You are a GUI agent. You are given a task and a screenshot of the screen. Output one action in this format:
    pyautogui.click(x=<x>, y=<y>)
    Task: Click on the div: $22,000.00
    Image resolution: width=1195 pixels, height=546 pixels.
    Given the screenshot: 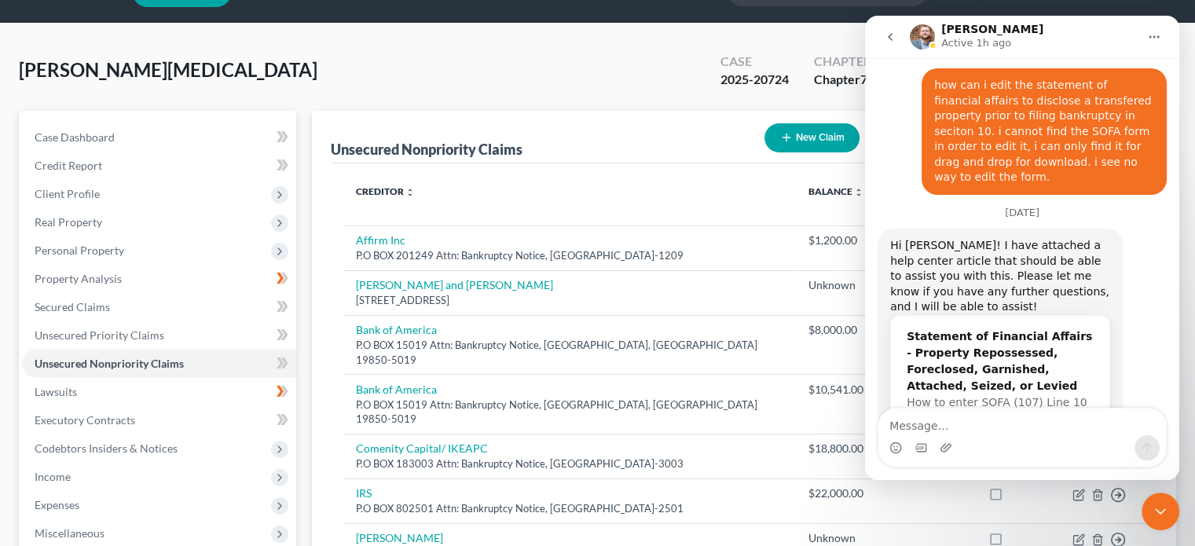 What is the action you would take?
    pyautogui.click(x=836, y=493)
    